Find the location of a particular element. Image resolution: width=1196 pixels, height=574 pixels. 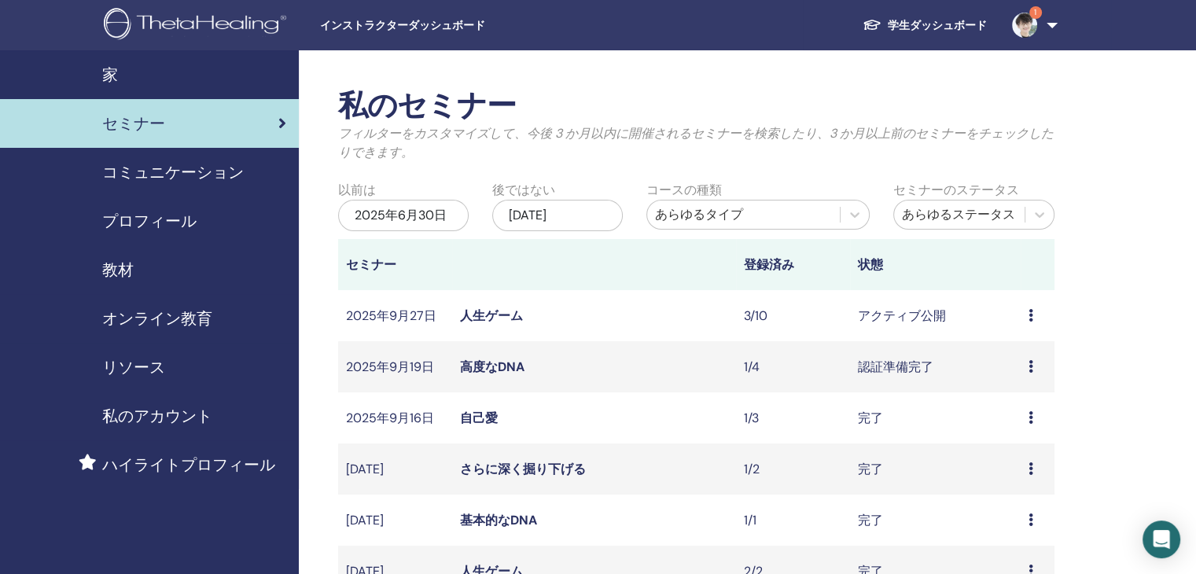

font: 教材 is located at coordinates (118, 270).